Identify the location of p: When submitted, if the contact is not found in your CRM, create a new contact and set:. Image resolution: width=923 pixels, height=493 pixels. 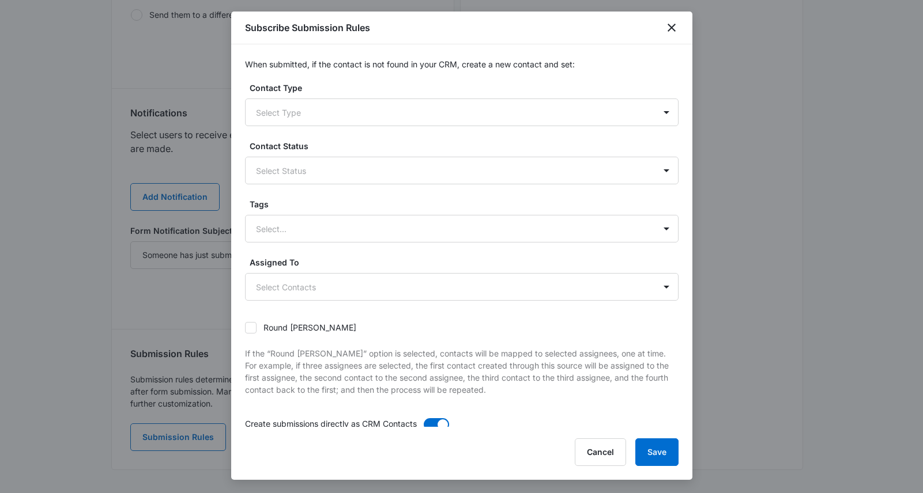
(462, 64).